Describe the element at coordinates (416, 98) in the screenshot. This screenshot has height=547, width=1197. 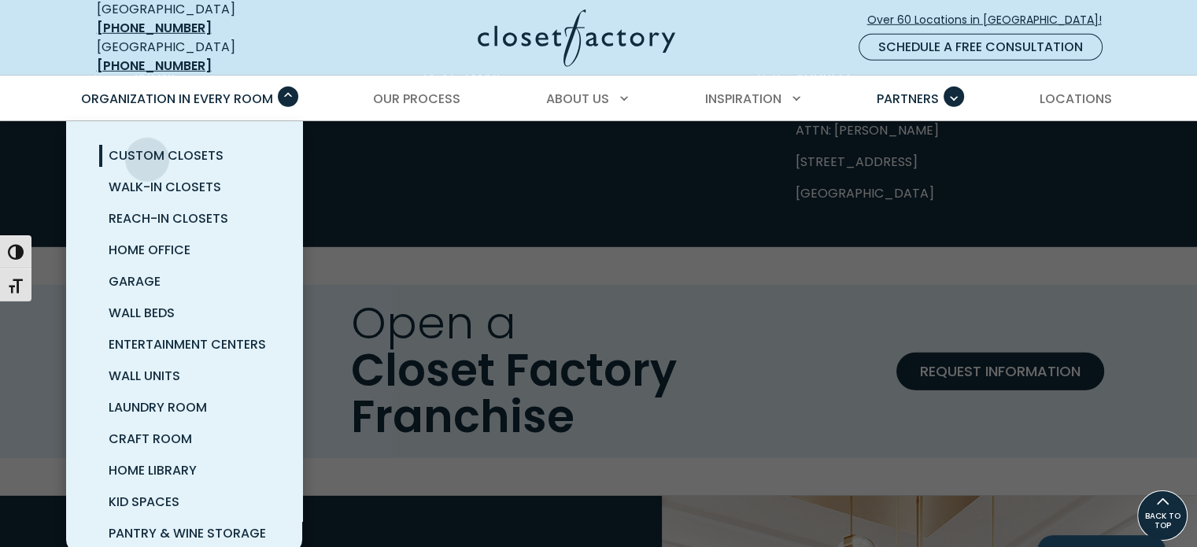
I see `span: Our Process` at that location.